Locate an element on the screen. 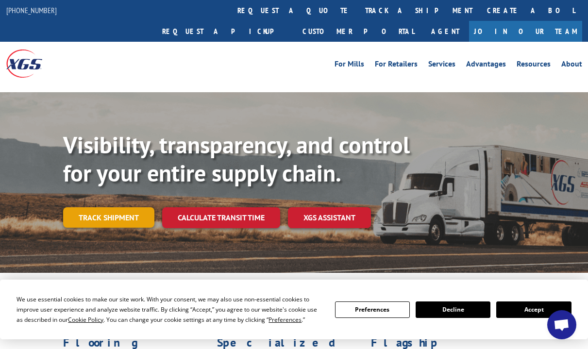  a: Track shipment is located at coordinates (109, 218).